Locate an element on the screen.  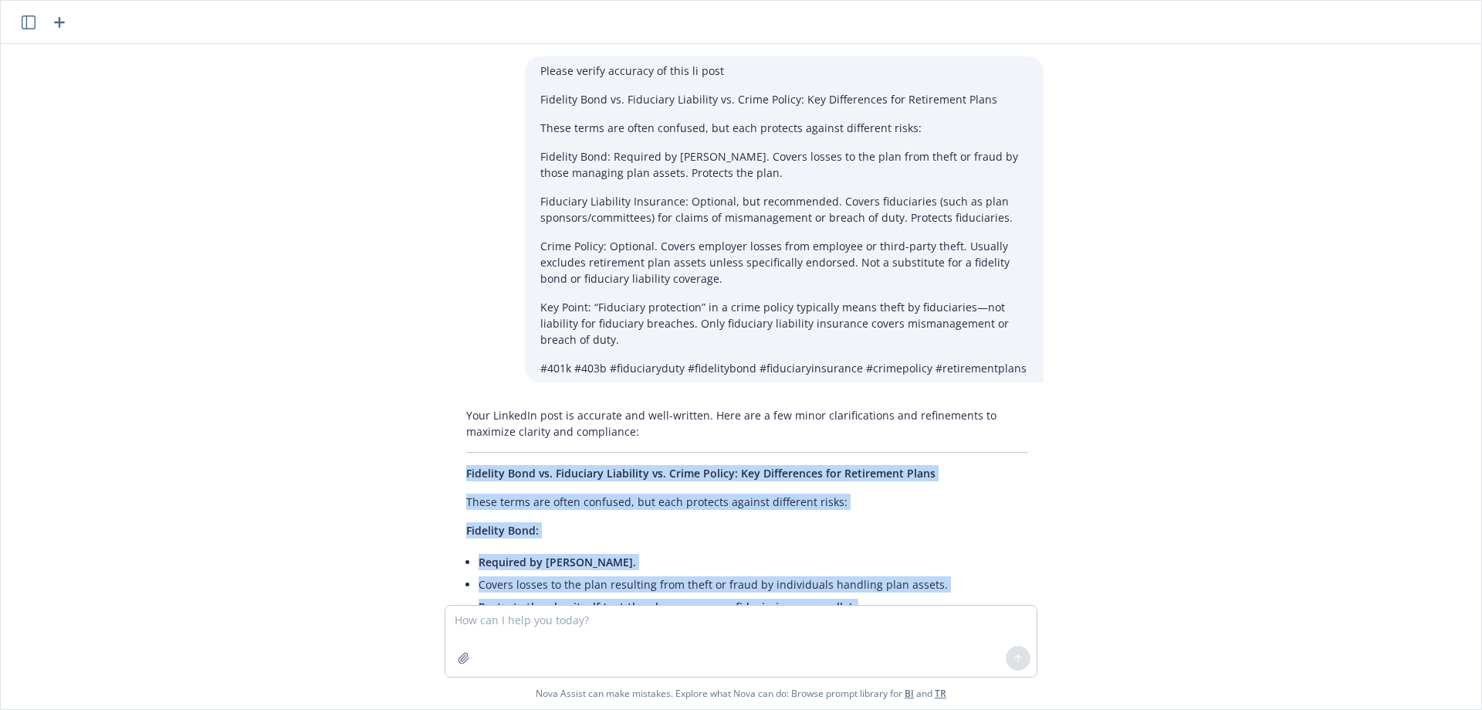
span: Fidelity Bond vs. Fiduciary Liability vs. Crime Policy: Key Differences for Retirement Plans is located at coordinates (701, 473).